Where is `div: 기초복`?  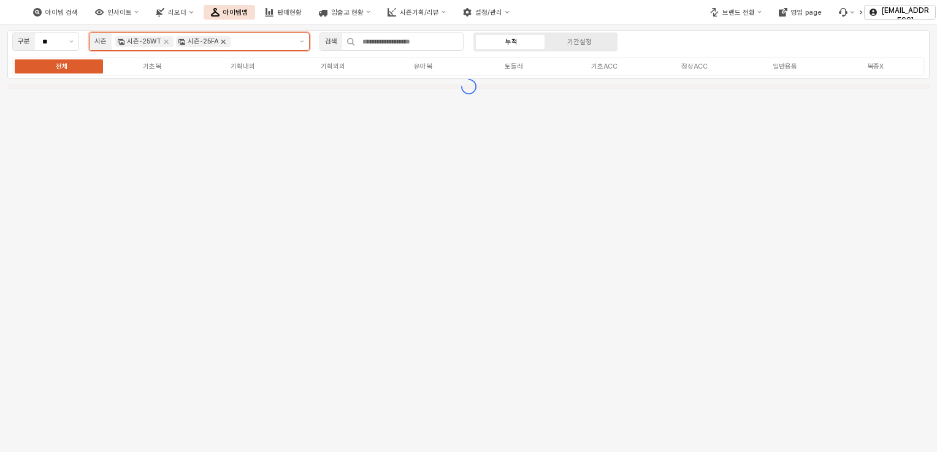 div: 기초복 is located at coordinates (152, 66).